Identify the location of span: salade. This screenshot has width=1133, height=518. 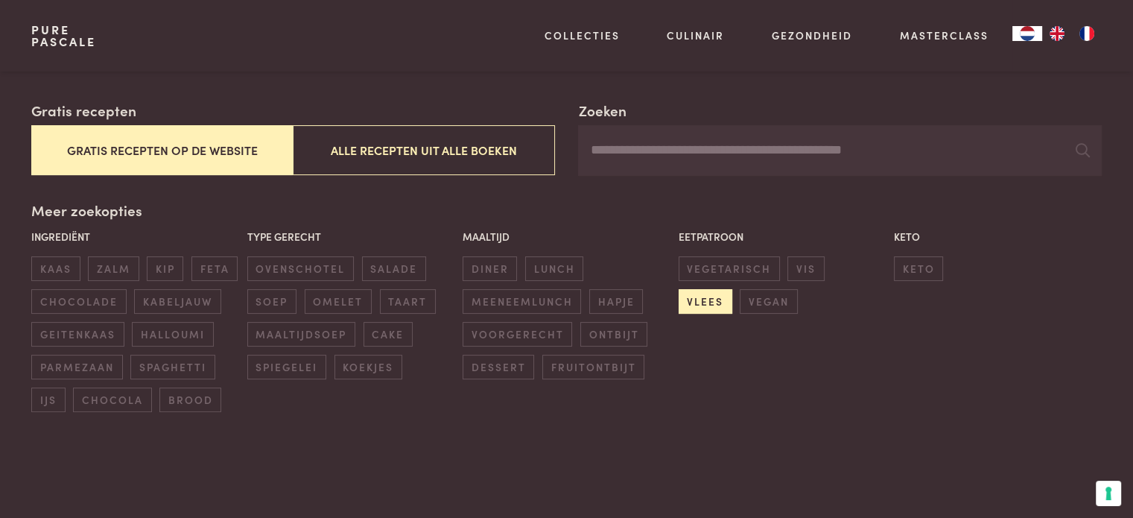
(394, 268).